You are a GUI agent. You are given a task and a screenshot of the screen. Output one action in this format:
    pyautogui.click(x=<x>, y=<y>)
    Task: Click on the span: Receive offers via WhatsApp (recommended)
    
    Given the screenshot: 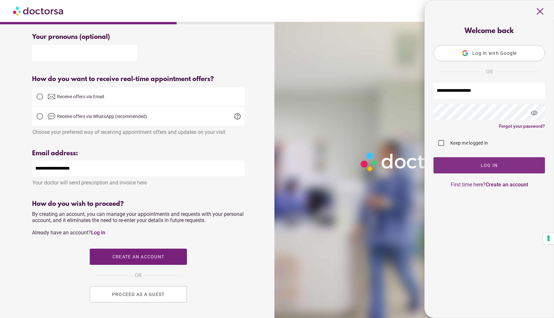 What is the action you would take?
    pyautogui.click(x=102, y=116)
    